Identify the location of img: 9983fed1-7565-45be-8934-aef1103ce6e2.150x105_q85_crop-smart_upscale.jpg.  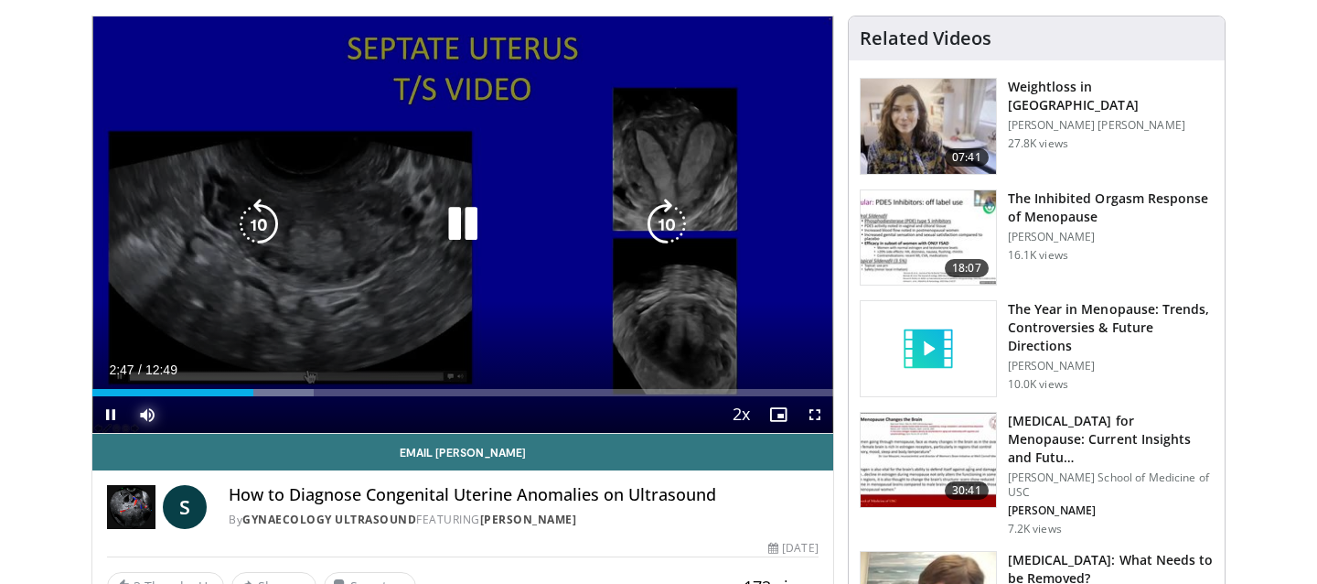
(929, 126).